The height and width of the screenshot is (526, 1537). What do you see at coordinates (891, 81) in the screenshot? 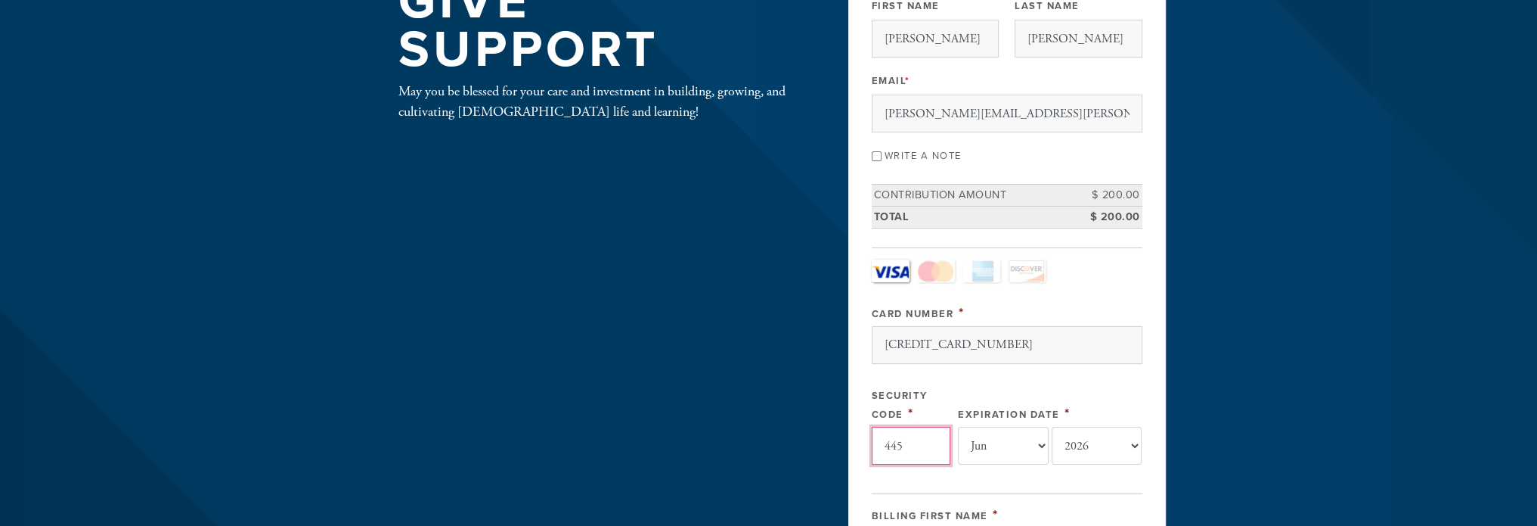
I see `label: Email` at bounding box center [891, 81].